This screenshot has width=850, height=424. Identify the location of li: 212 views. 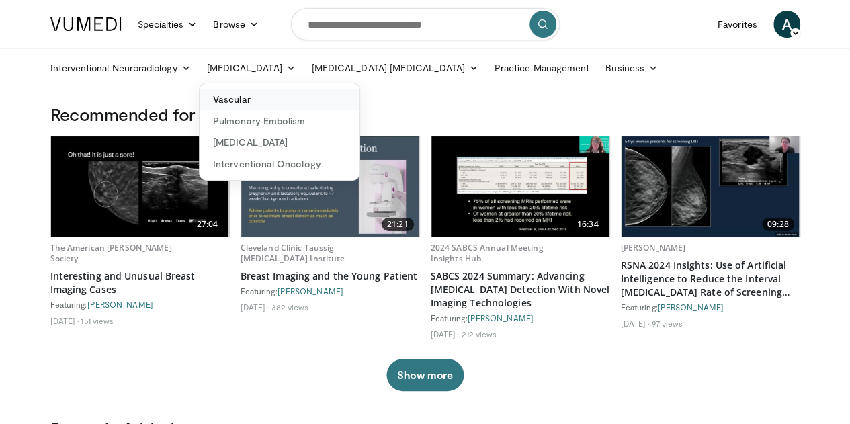
(479, 334).